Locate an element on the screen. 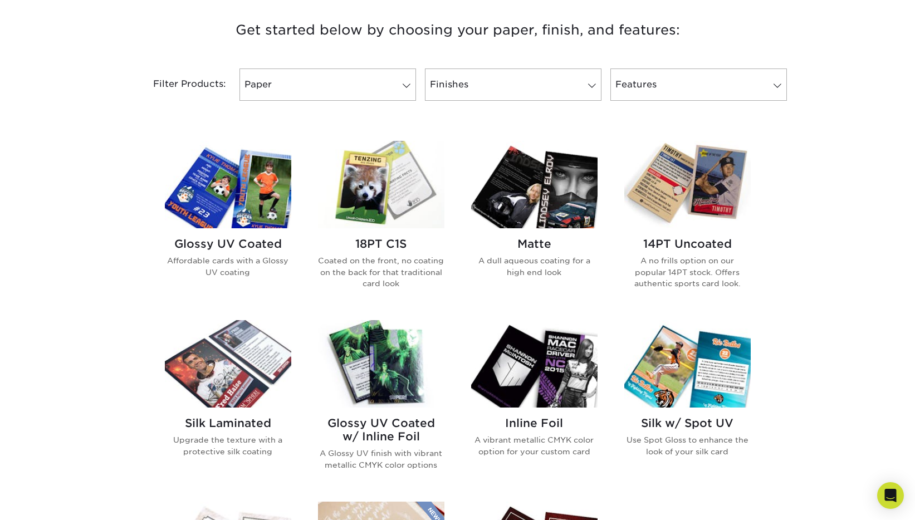  h2: Matte is located at coordinates (534, 244).